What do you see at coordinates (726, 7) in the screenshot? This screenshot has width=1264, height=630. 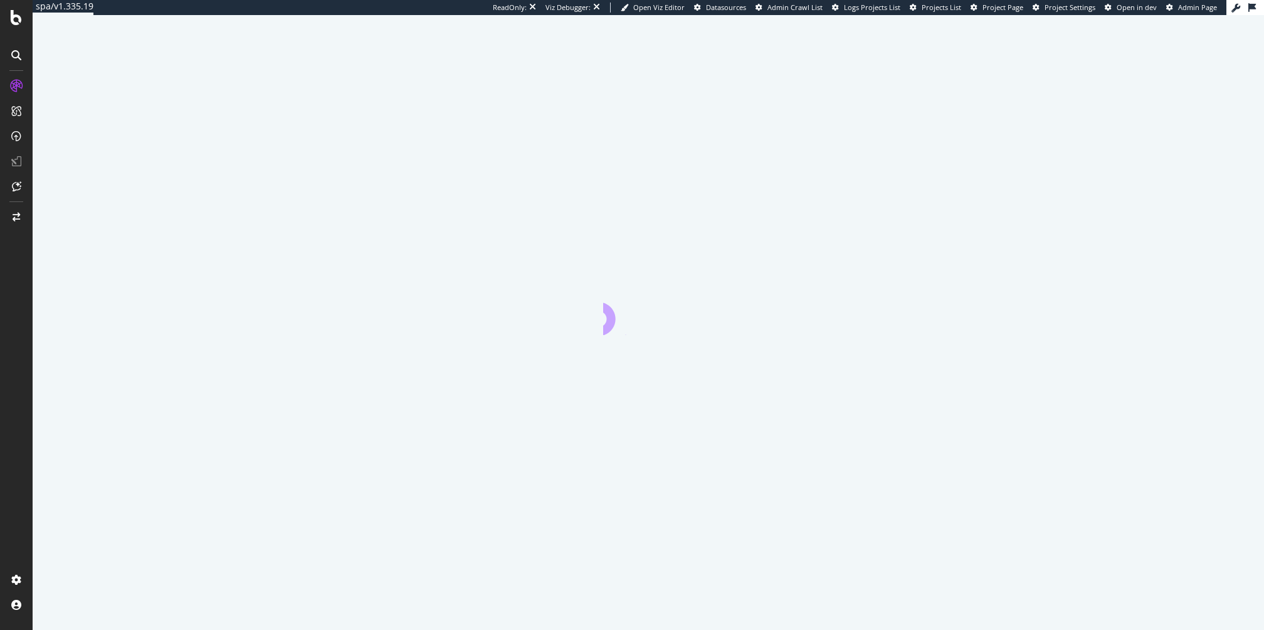 I see `span: Datasources` at bounding box center [726, 7].